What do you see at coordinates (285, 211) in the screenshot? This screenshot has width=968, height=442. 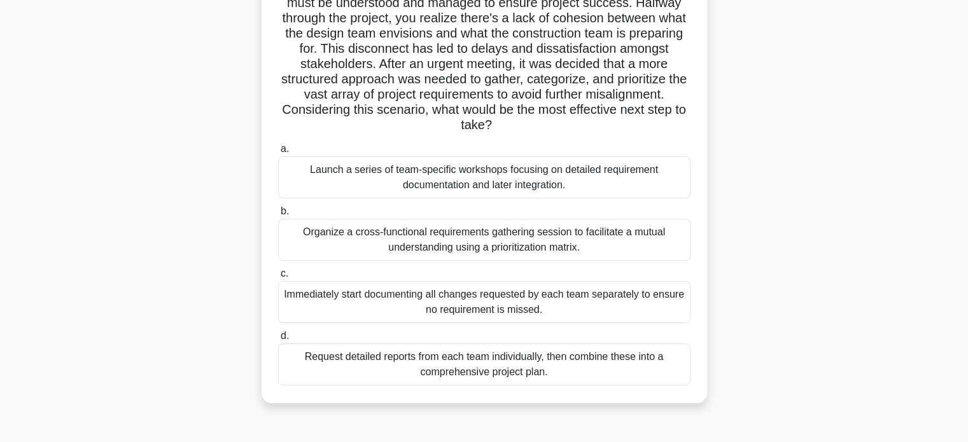 I see `span: b.` at bounding box center [285, 211].